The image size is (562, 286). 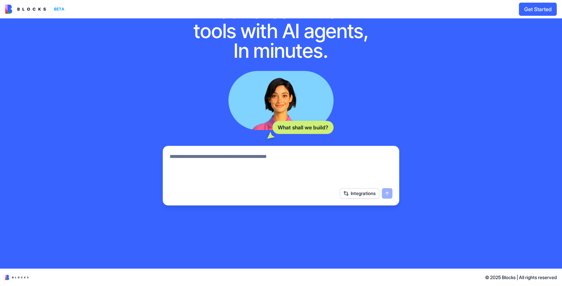 I want to click on h1: Your dream work tools with AI agents, In minutes., so click(x=281, y=31).